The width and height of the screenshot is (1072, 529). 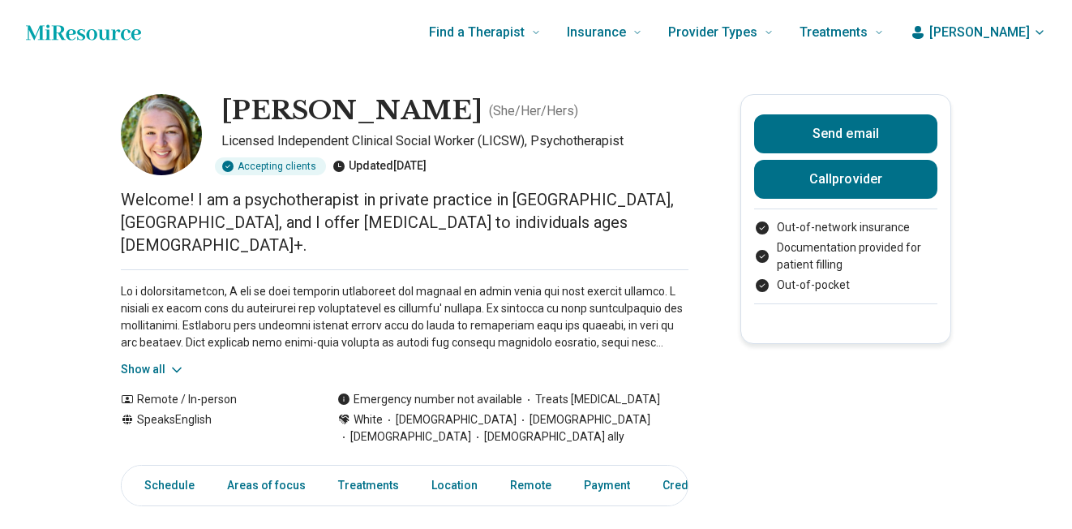 I want to click on button: Callprovider, so click(x=846, y=179).